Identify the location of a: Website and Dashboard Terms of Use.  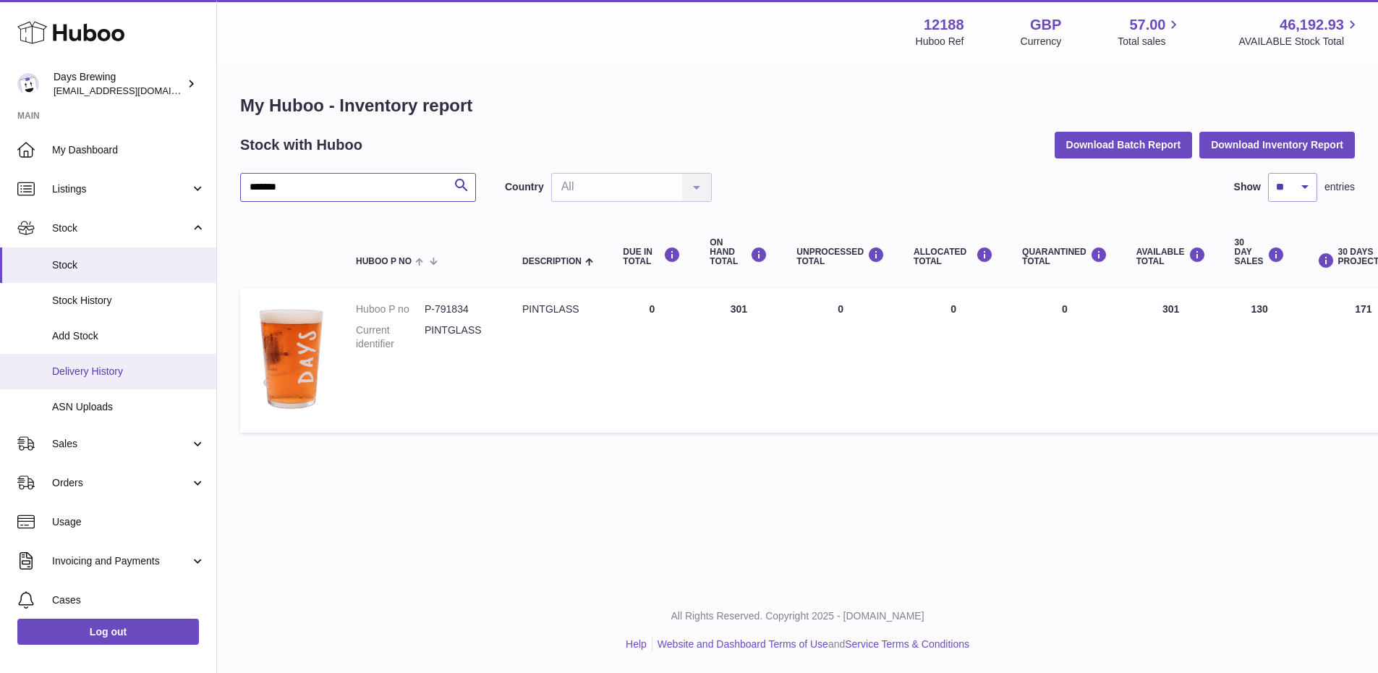
(743, 644).